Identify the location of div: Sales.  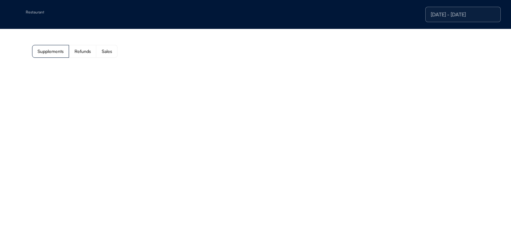
(107, 51).